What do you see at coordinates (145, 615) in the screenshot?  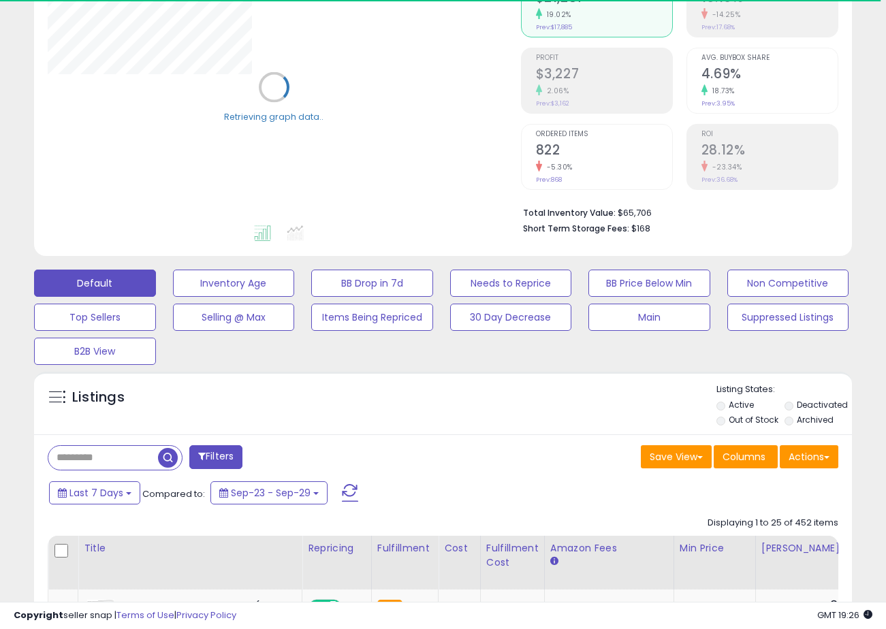 I see `a: Terms of Use` at bounding box center [145, 615].